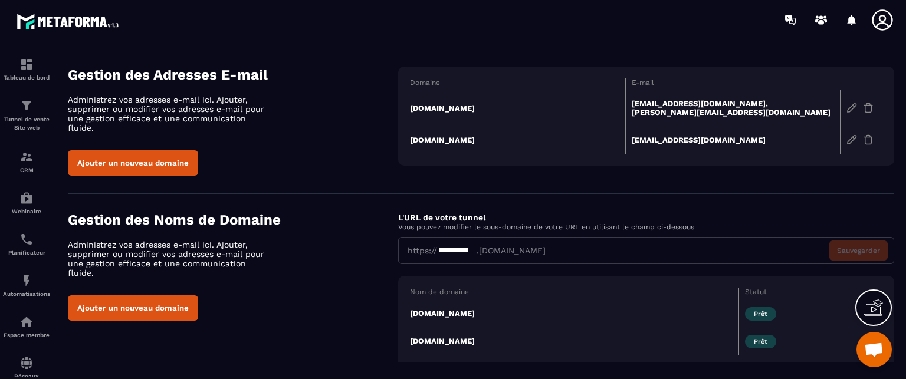 This screenshot has width=906, height=379. Describe the element at coordinates (27, 77) in the screenshot. I see `p: Tableau de bord` at that location.